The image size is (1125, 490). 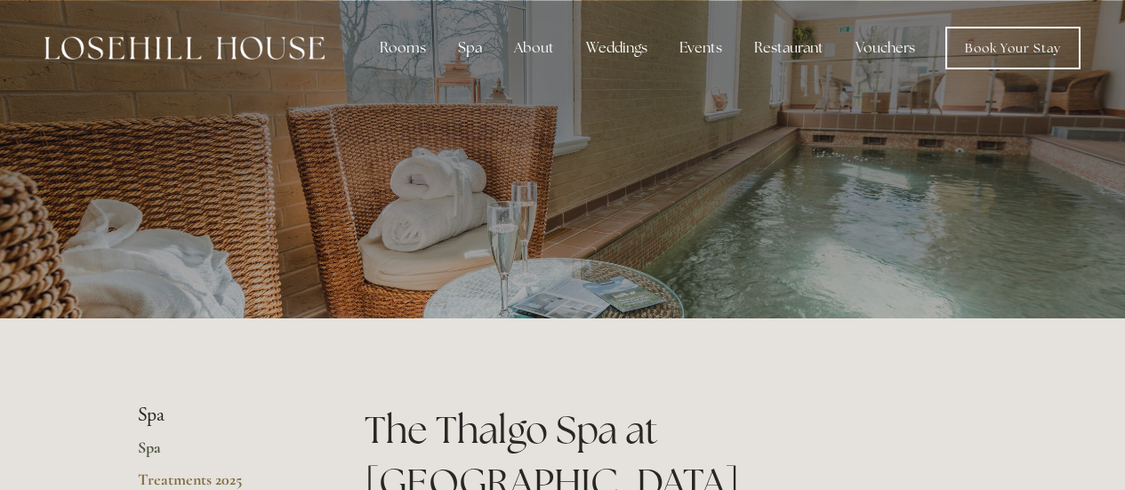 What do you see at coordinates (616, 48) in the screenshot?
I see `div: Weddings` at bounding box center [616, 48].